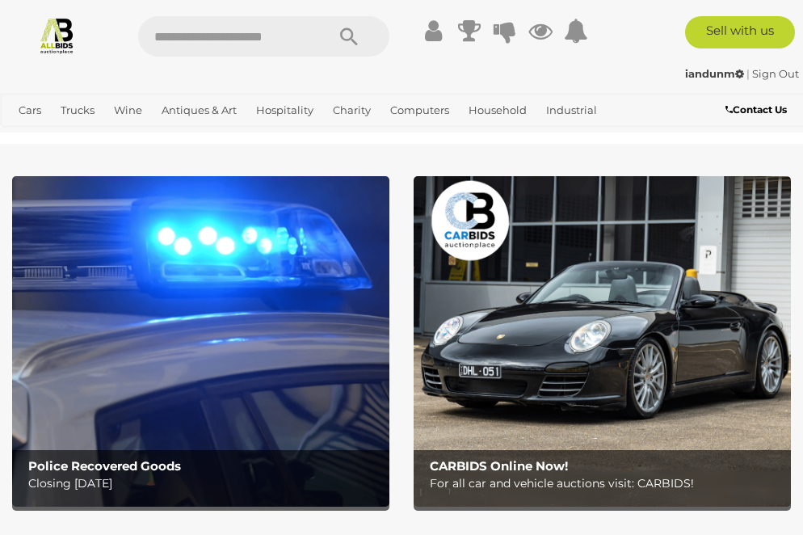 The height and width of the screenshot is (535, 803). Describe the element at coordinates (30, 110) in the screenshot. I see `a: Cars` at that location.